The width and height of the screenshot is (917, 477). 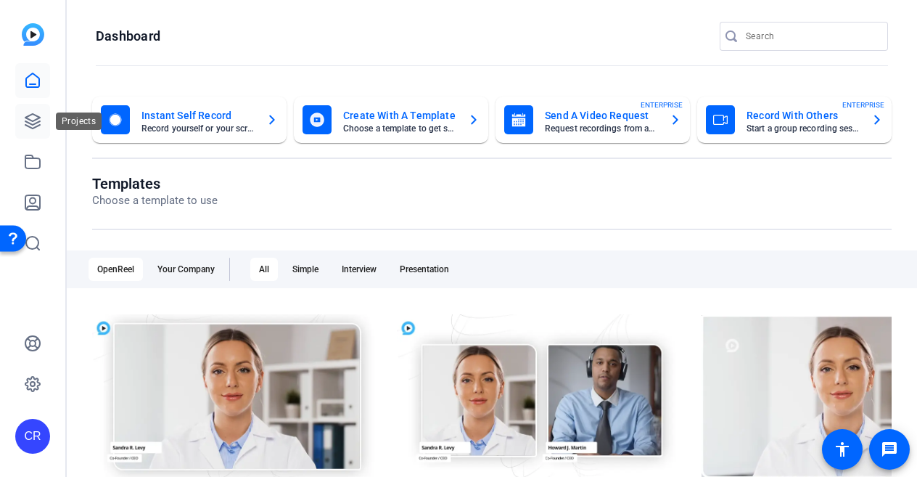 What do you see at coordinates (155, 200) in the screenshot?
I see `p: Choose a template to use` at bounding box center [155, 200].